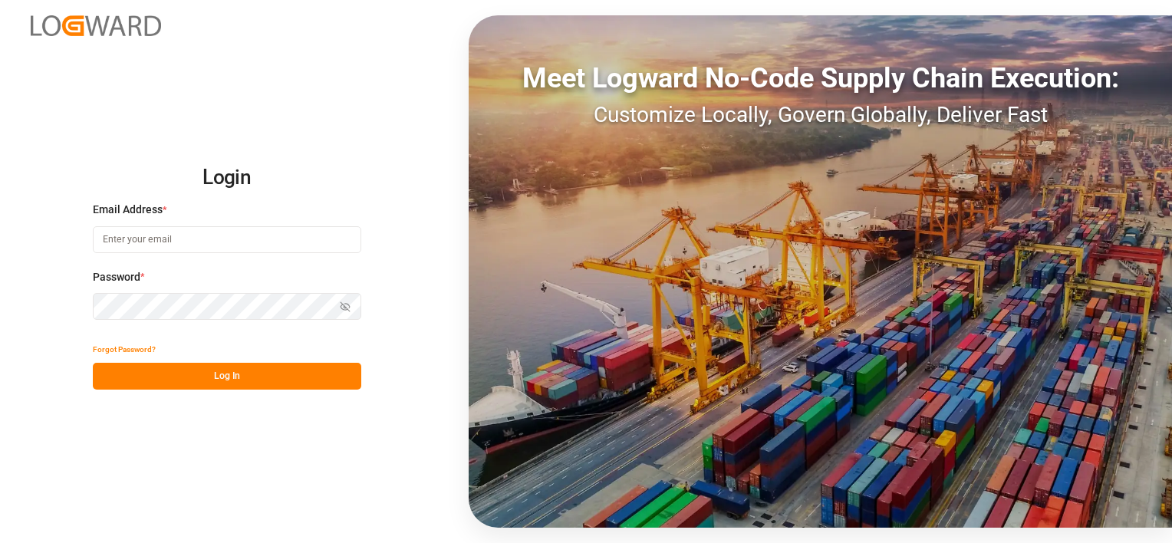 Image resolution: width=1172 pixels, height=543 pixels. Describe the element at coordinates (227, 178) in the screenshot. I see `h2: Login` at that location.